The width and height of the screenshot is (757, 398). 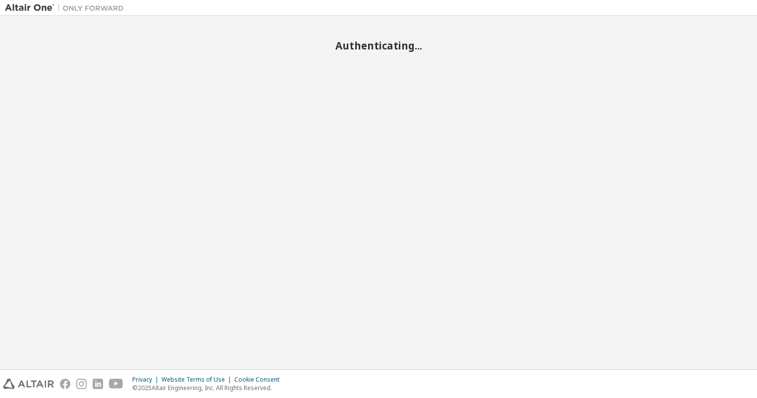 I want to click on p: © 2025 Altair Engineering, Inc. All Rights Reserved., so click(x=209, y=388).